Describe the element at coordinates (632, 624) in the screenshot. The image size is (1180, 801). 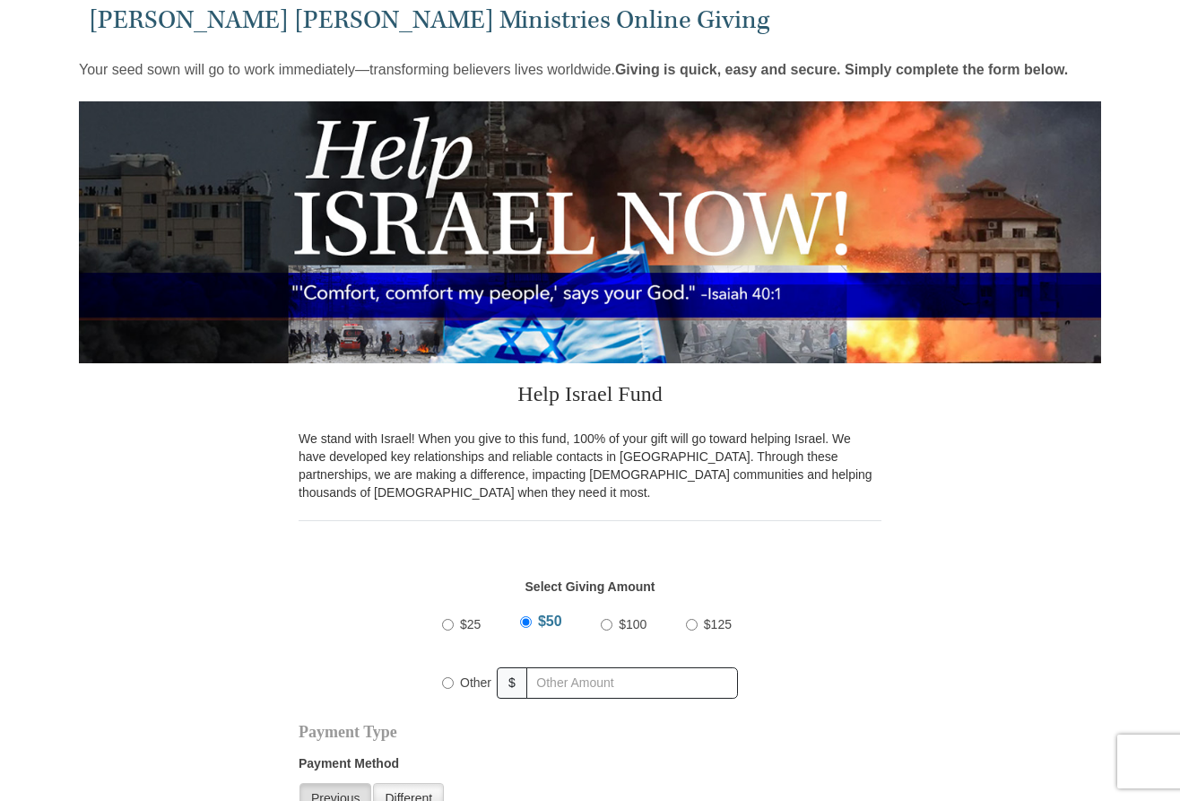
I see `span: $100` at that location.